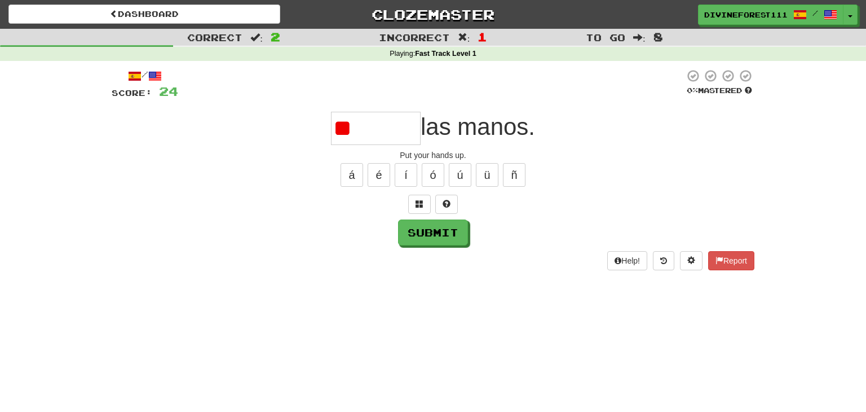  What do you see at coordinates (447, 204) in the screenshot?
I see `button: Single letter hint - you only get 1 per sentence and score half the points! alt+h` at bounding box center [447, 204].